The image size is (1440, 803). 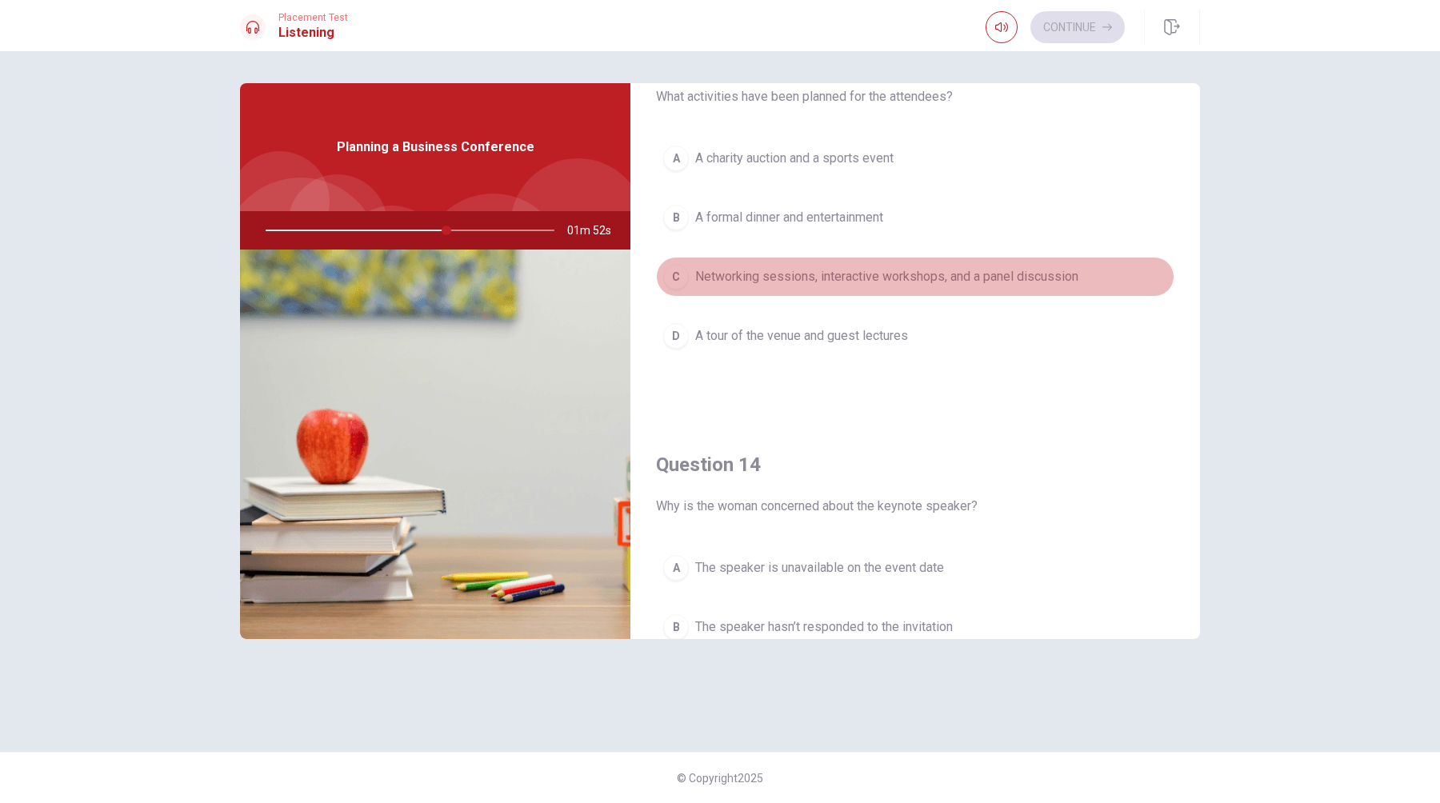 What do you see at coordinates (720, 778) in the screenshot?
I see `span: © Copyright 2025` at bounding box center [720, 778].